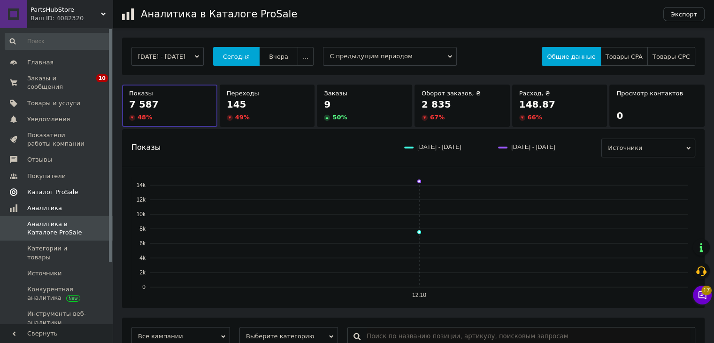 The image size is (714, 343). Describe the element at coordinates (143, 243) in the screenshot. I see `text: 6k` at that location.